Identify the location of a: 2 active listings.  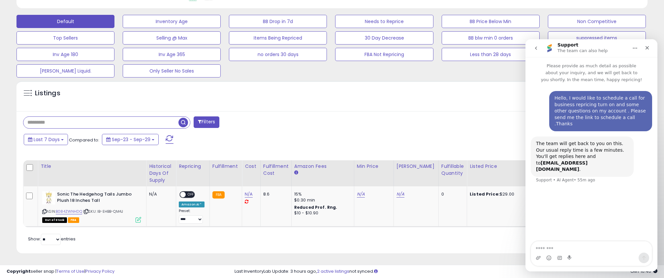
(333, 271).